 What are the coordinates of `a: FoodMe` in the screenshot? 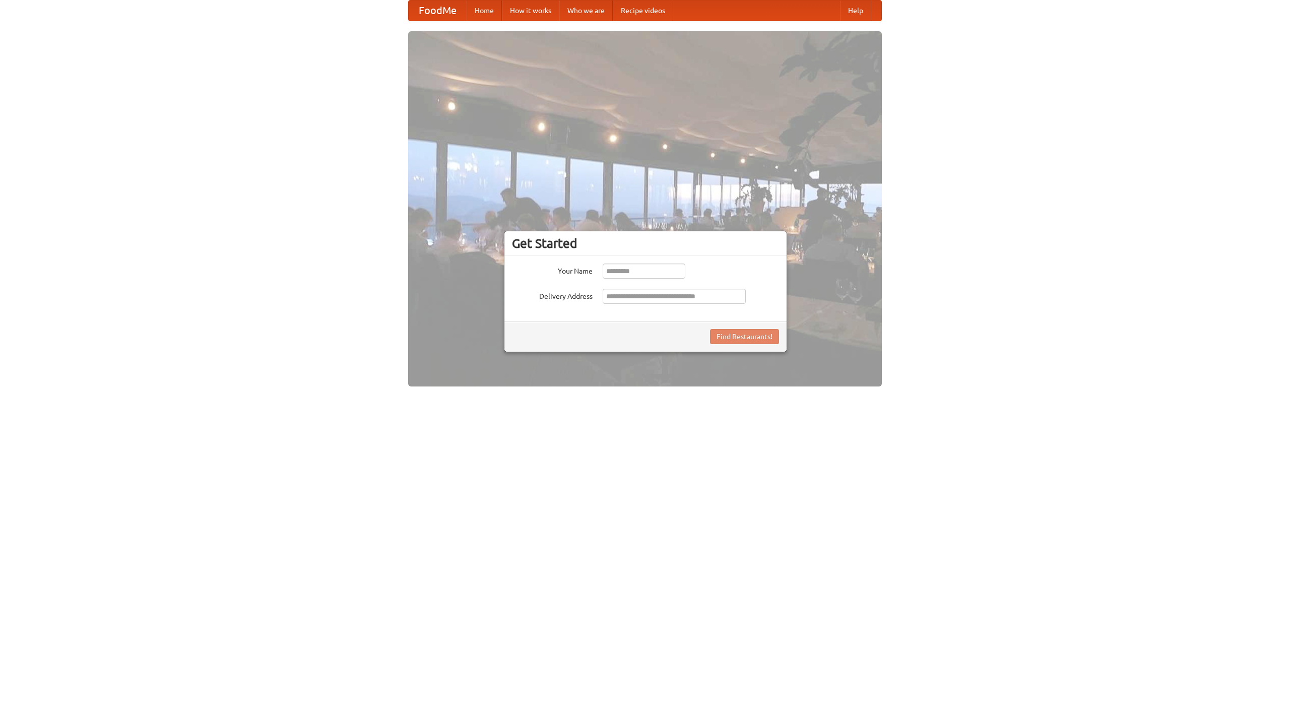 It's located at (437, 11).